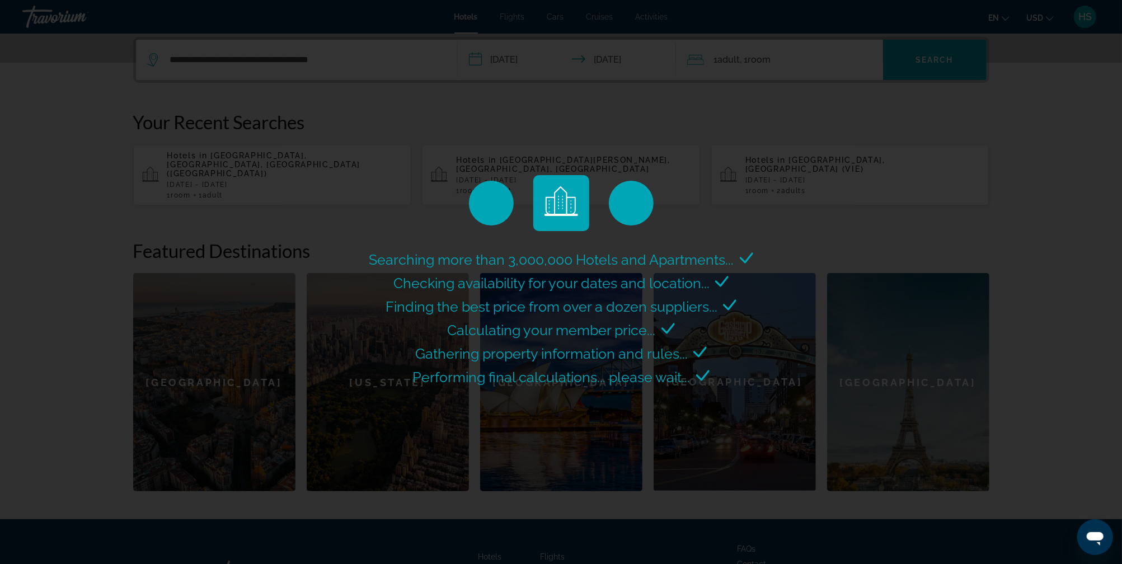  Describe the element at coordinates (552, 377) in the screenshot. I see `span: Performing final calculations... please wait...` at that location.